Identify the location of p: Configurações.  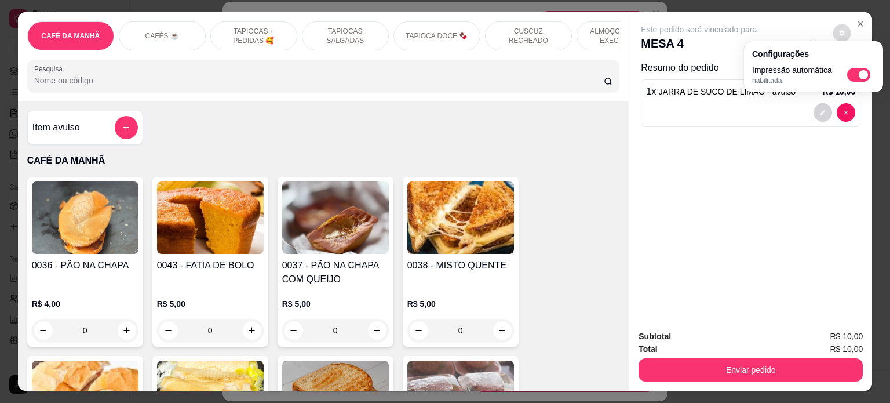
(813, 54).